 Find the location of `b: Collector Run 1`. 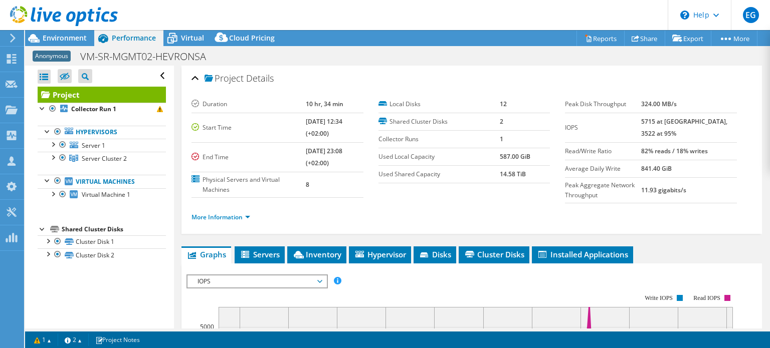

b: Collector Run 1 is located at coordinates (94, 109).